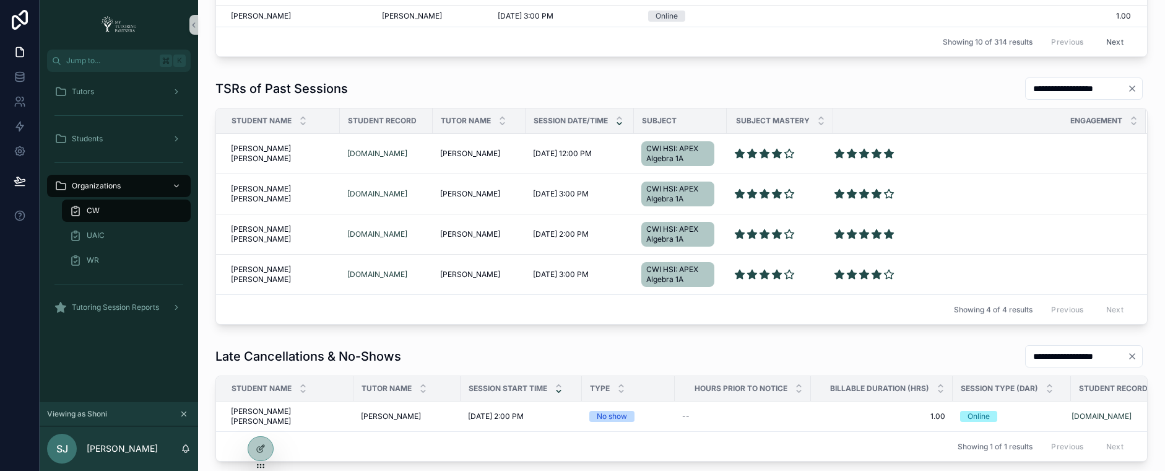 Image resolution: width=1165 pixels, height=471 pixels. I want to click on span: Tutoring Session Reports, so click(115, 307).